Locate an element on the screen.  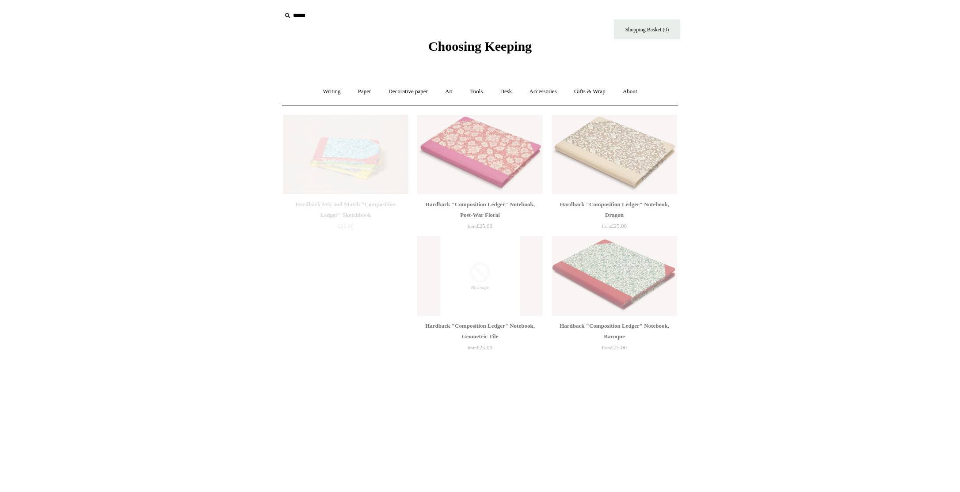
a: Paper is located at coordinates (365, 92).